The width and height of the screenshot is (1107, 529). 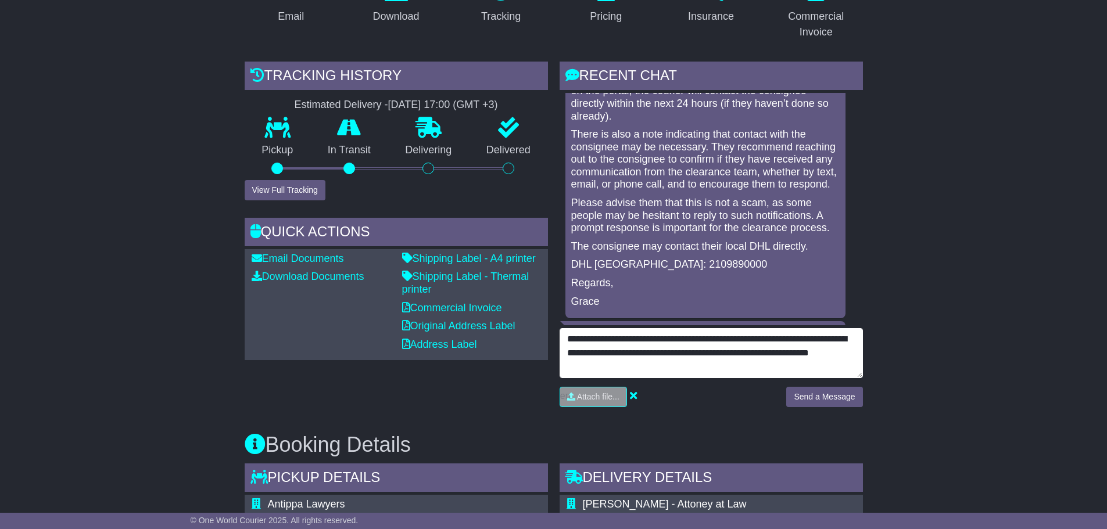 I want to click on a: Shipping Label - A4 printer, so click(x=469, y=259).